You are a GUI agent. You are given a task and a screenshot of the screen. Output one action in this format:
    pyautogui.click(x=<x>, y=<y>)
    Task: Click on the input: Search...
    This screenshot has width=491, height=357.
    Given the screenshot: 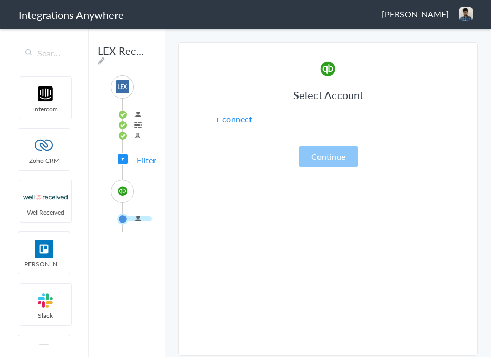 What is the action you would take?
    pyautogui.click(x=44, y=53)
    